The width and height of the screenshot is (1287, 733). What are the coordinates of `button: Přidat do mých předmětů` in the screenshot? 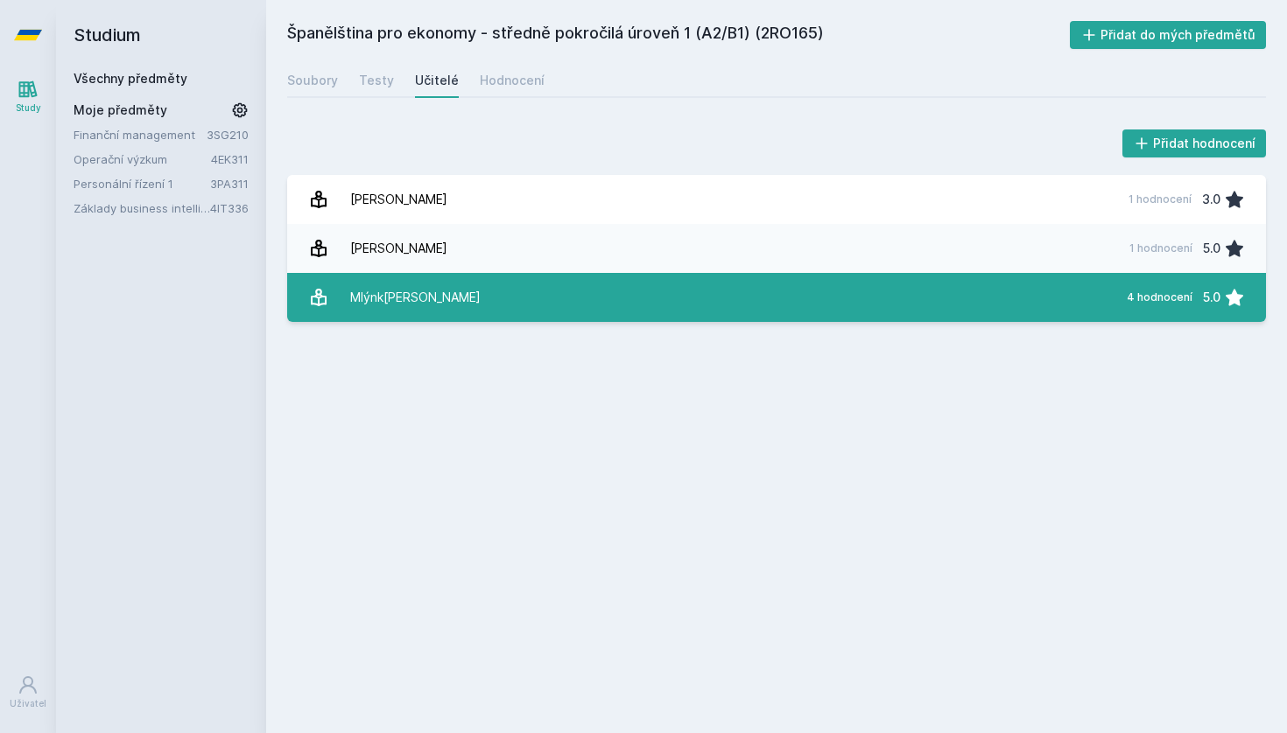 It's located at (1168, 35).